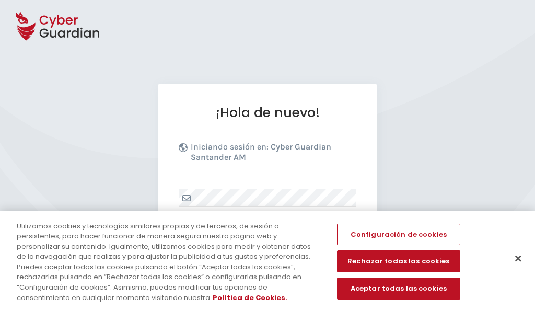  What do you see at coordinates (399, 288) in the screenshot?
I see `button: Aceptar todas las cookies` at bounding box center [399, 288].